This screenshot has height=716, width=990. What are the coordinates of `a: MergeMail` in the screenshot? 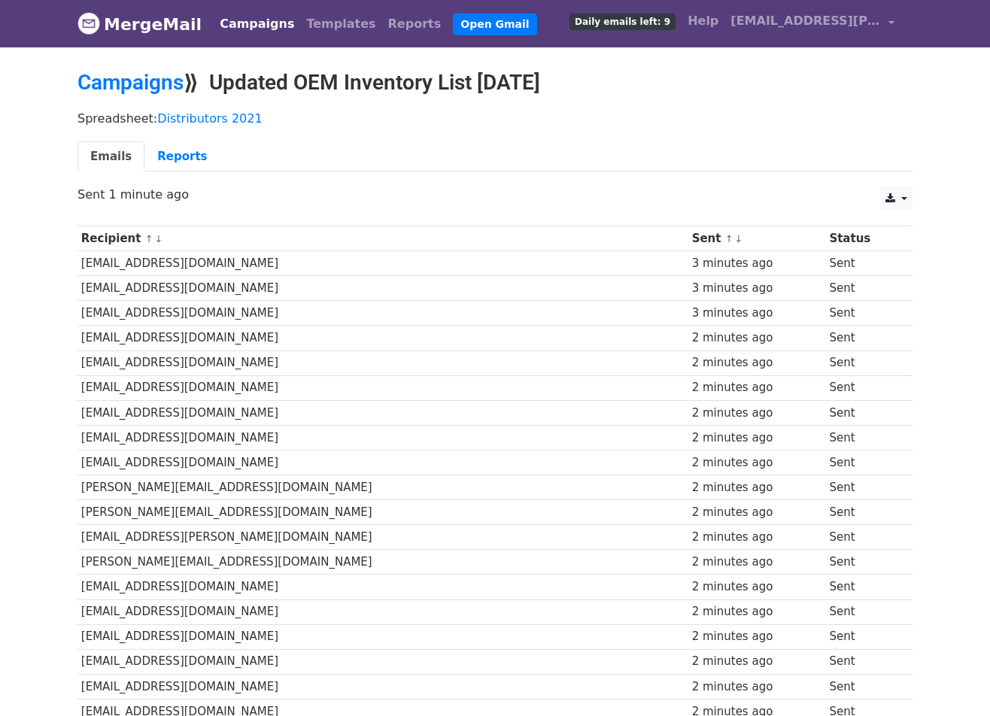 It's located at (139, 24).